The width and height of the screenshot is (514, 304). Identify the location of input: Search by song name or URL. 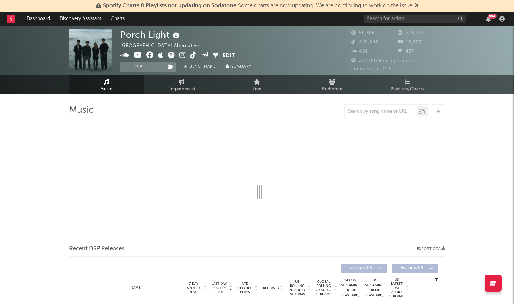
(381, 112).